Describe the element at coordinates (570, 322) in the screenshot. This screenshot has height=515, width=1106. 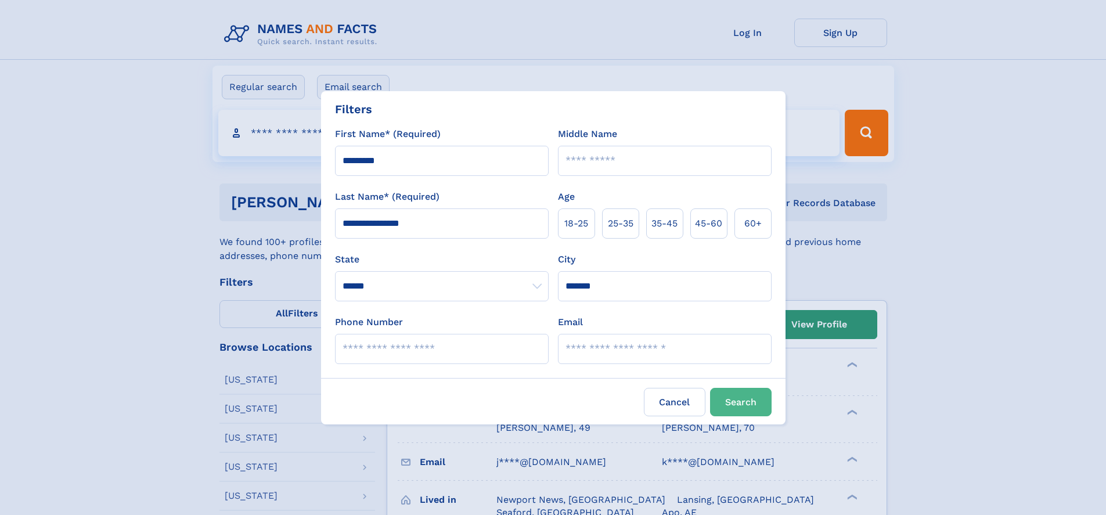
I see `label: Email` at that location.